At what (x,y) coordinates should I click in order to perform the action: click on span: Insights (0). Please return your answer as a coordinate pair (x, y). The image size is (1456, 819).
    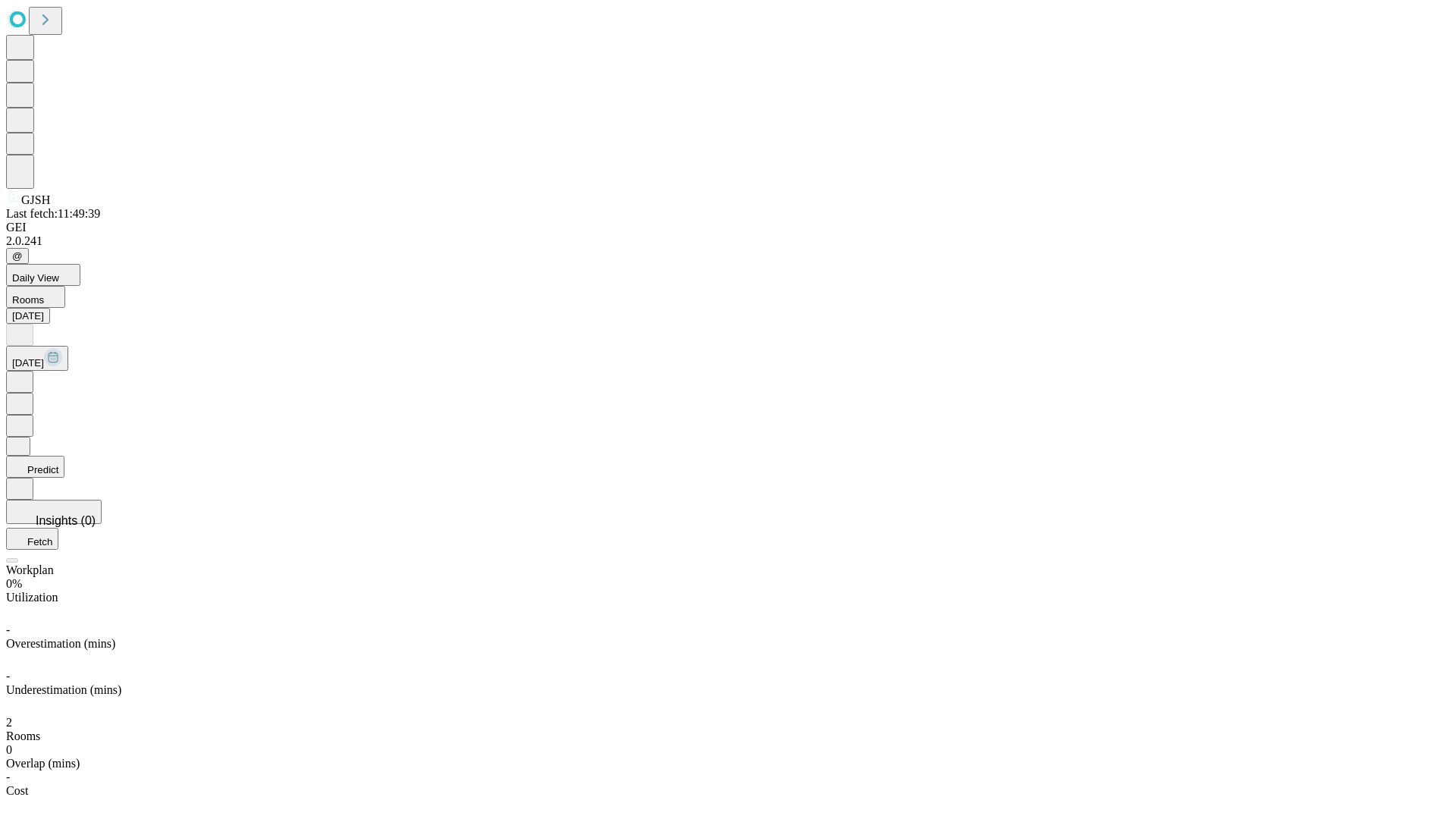
    Looking at the image, I should click on (65, 520).